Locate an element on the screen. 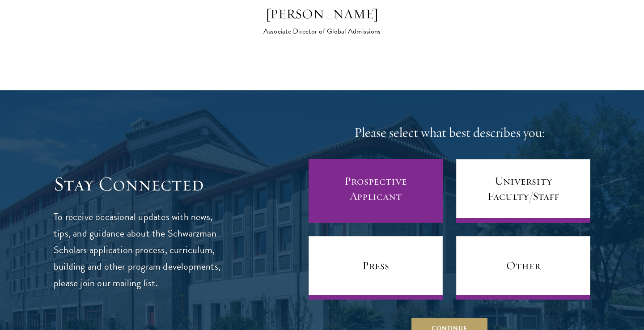 The width and height of the screenshot is (644, 330). h3: Stay Connected is located at coordinates (137, 184).